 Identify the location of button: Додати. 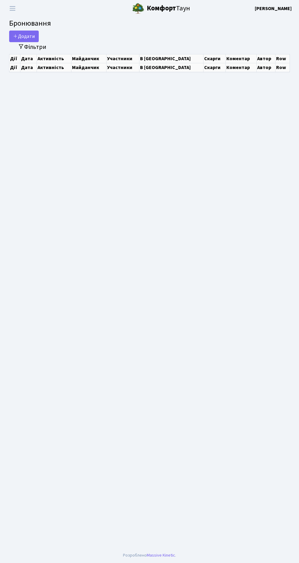
(24, 36).